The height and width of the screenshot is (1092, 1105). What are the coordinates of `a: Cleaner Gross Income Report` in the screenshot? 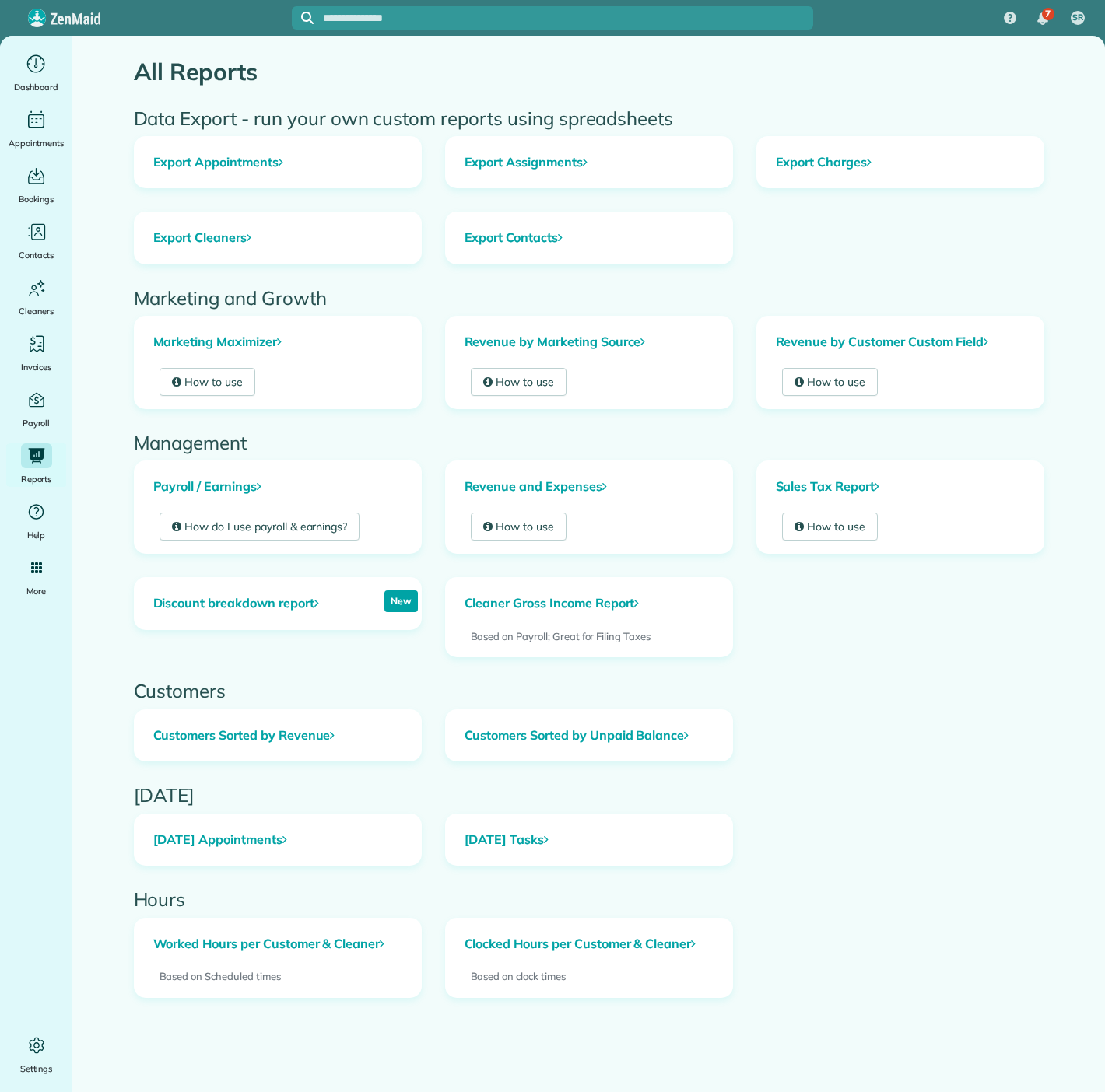 It's located at (551, 604).